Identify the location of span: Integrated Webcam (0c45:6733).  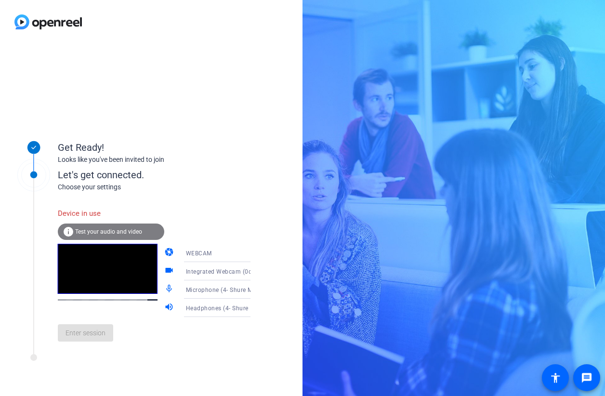
(232, 271).